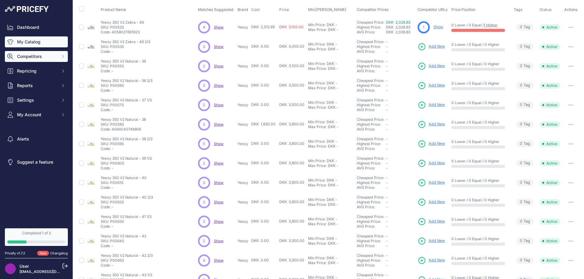 Image resolution: width=584 pixels, height=279 pixels. What do you see at coordinates (59, 253) in the screenshot?
I see `a: Changelog` at bounding box center [59, 253].